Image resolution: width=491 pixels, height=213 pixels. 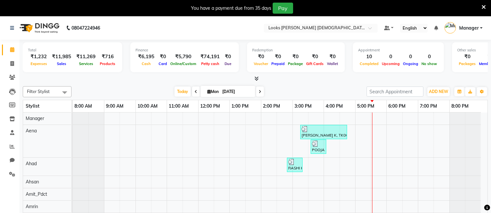 I want to click on div: ₹6,195, so click(x=146, y=57).